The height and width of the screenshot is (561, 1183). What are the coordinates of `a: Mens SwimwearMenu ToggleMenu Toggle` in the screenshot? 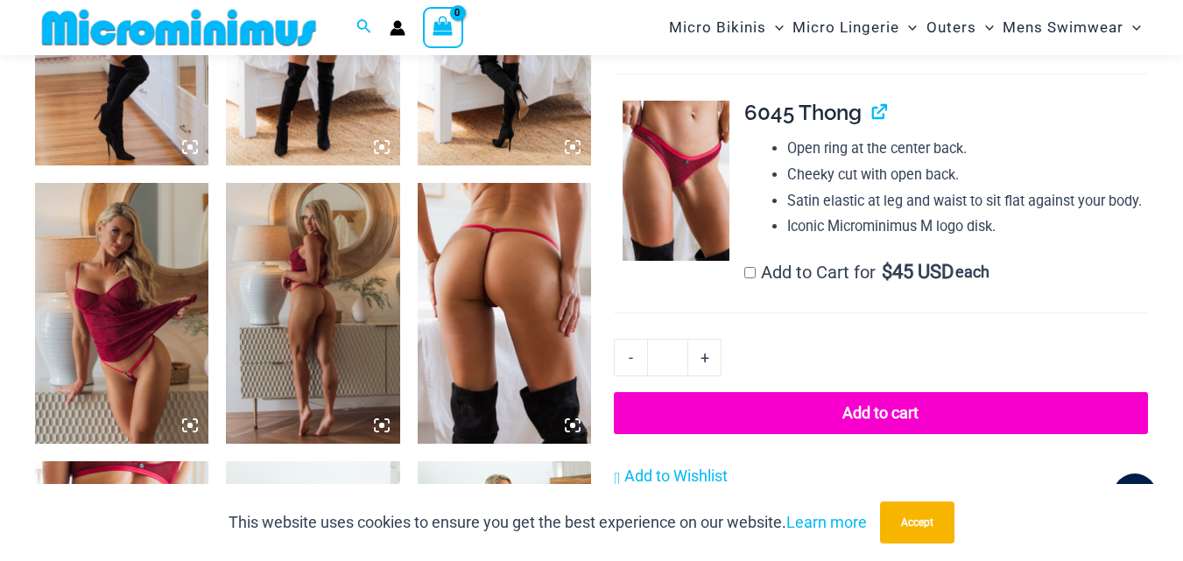 It's located at (1072, 27).